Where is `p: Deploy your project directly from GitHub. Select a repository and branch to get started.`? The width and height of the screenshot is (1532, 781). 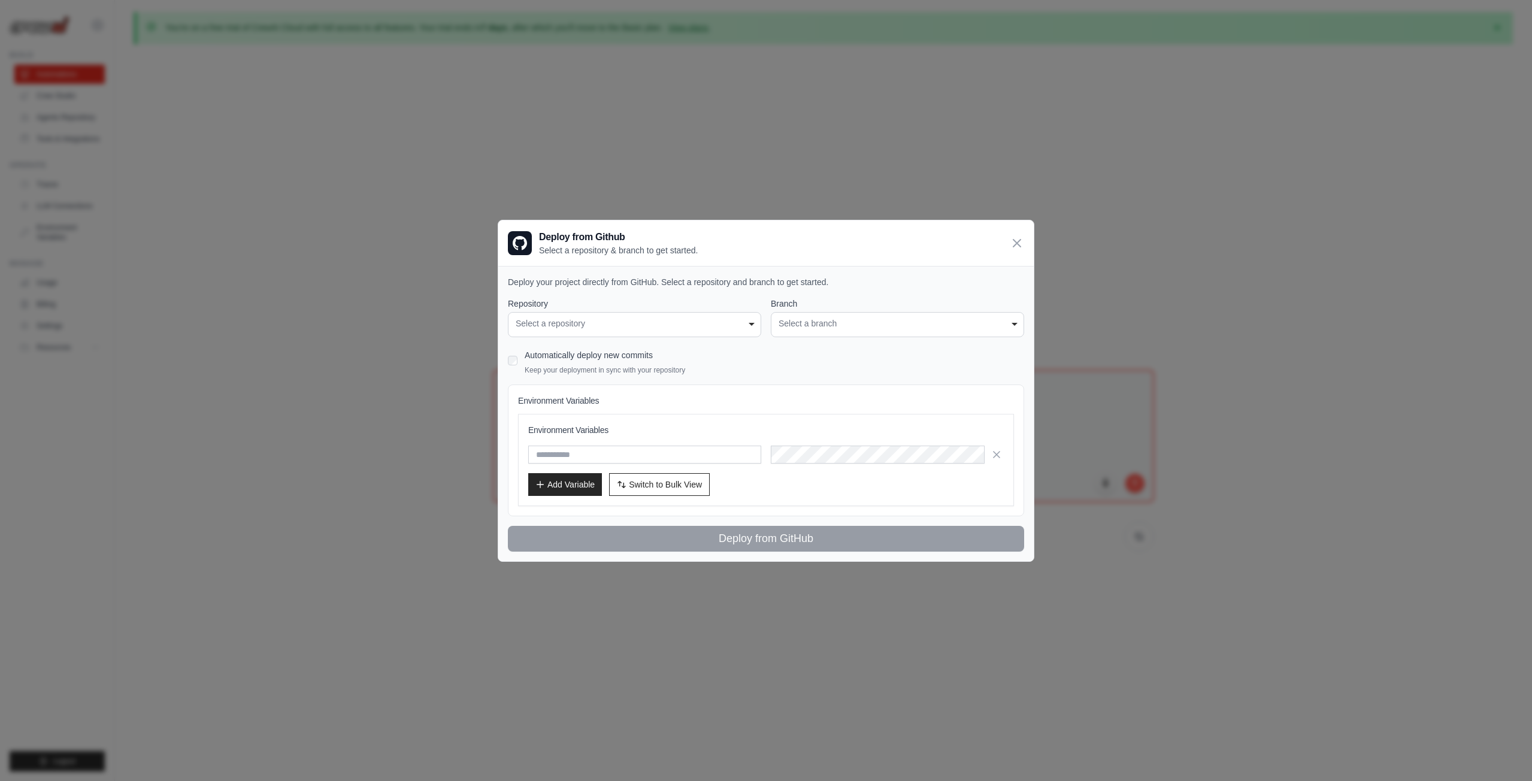 p: Deploy your project directly from GitHub. Select a repository and branch to get started. is located at coordinates (766, 282).